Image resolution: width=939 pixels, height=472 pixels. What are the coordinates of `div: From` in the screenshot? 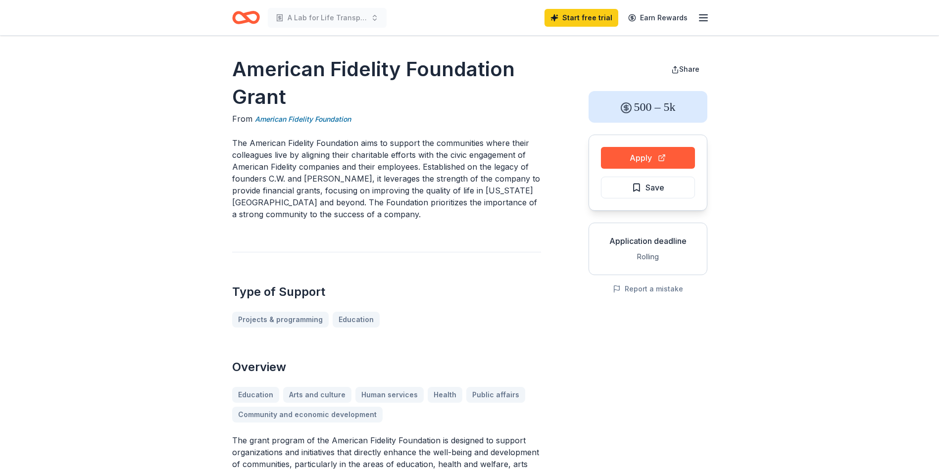 It's located at (387, 119).